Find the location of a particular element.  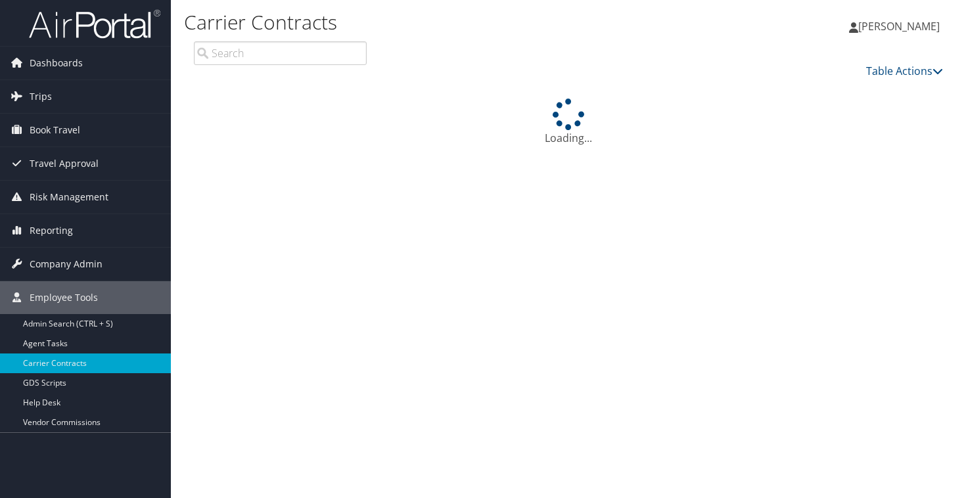

span: Reporting is located at coordinates (51, 231).